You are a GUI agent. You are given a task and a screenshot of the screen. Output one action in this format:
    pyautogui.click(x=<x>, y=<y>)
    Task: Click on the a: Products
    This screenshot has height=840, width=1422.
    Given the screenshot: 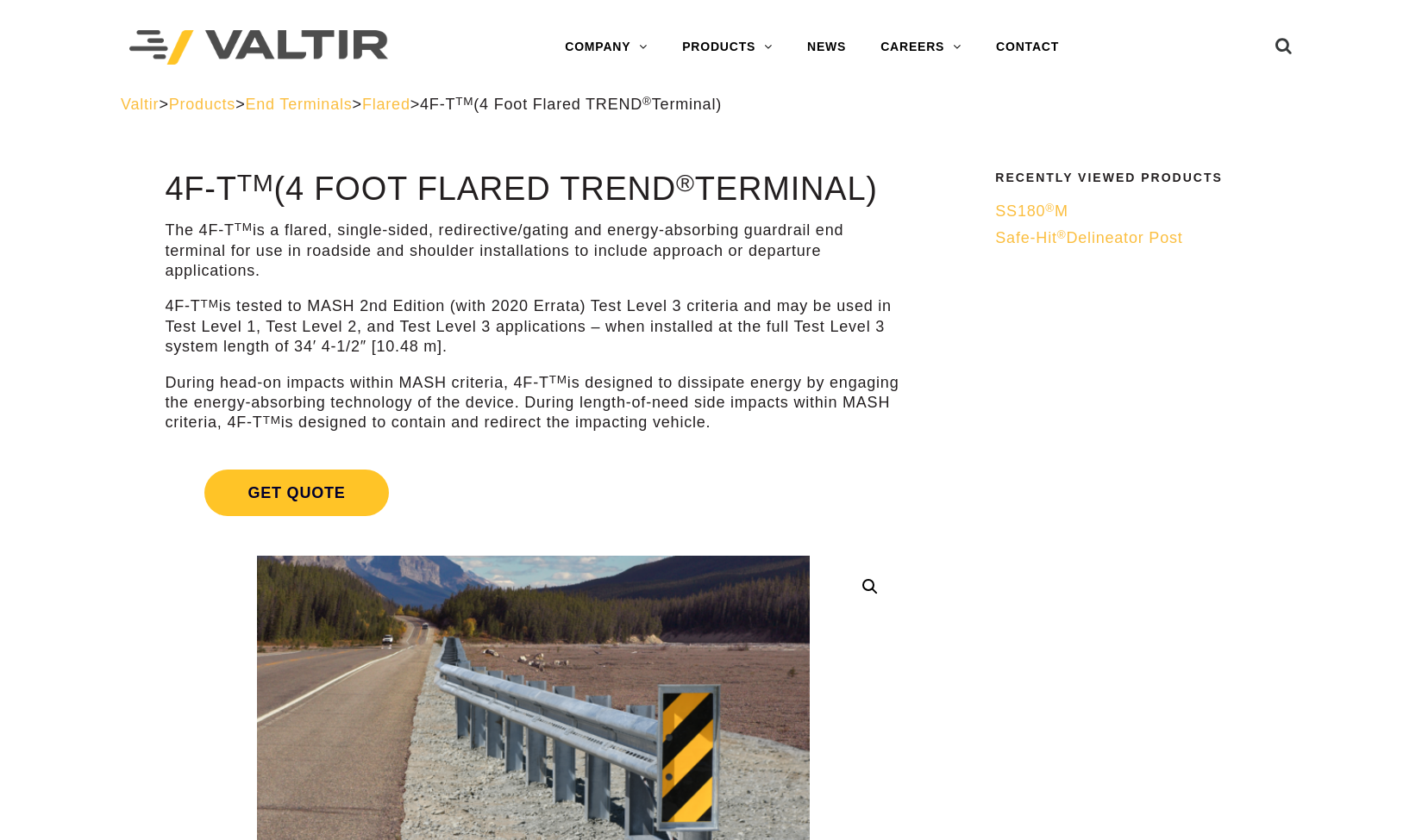 What is the action you would take?
    pyautogui.click(x=201, y=104)
    